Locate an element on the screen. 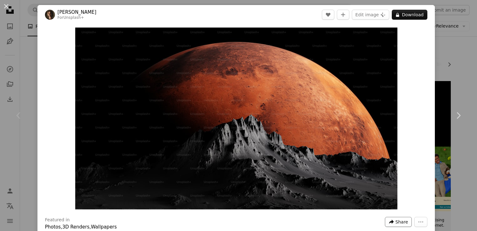 The image size is (477, 231). span: Share is located at coordinates (402, 222).